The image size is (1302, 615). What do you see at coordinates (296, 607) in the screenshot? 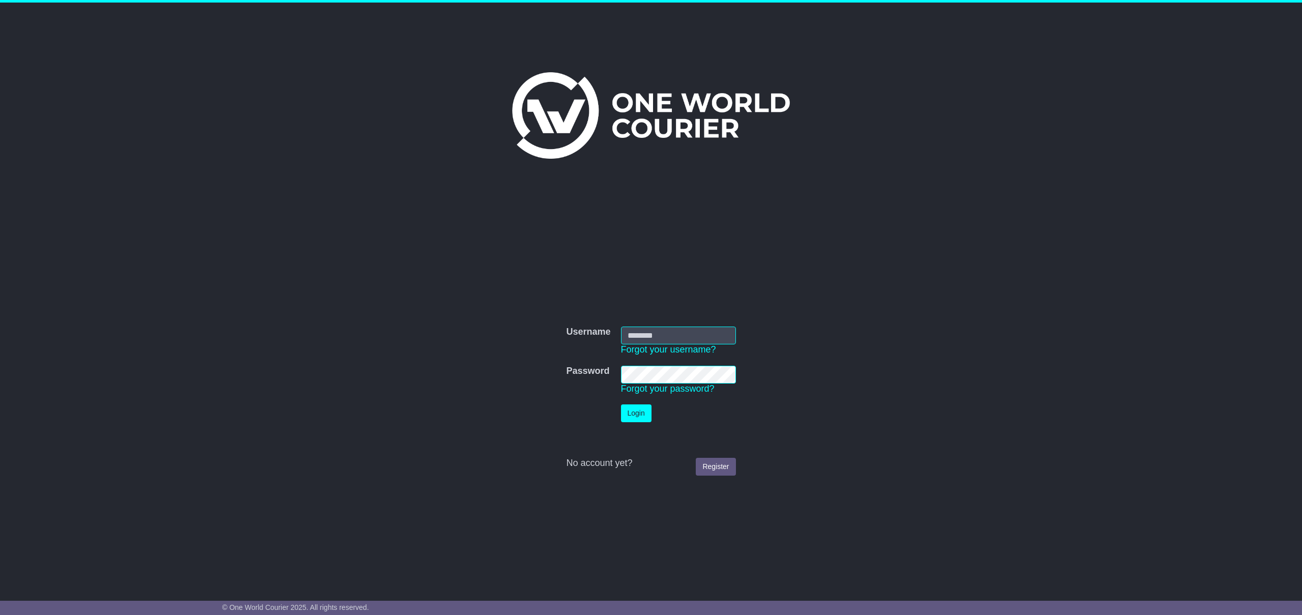
I see `span: © One World Courier 2025. All rights reserved.` at bounding box center [296, 607].